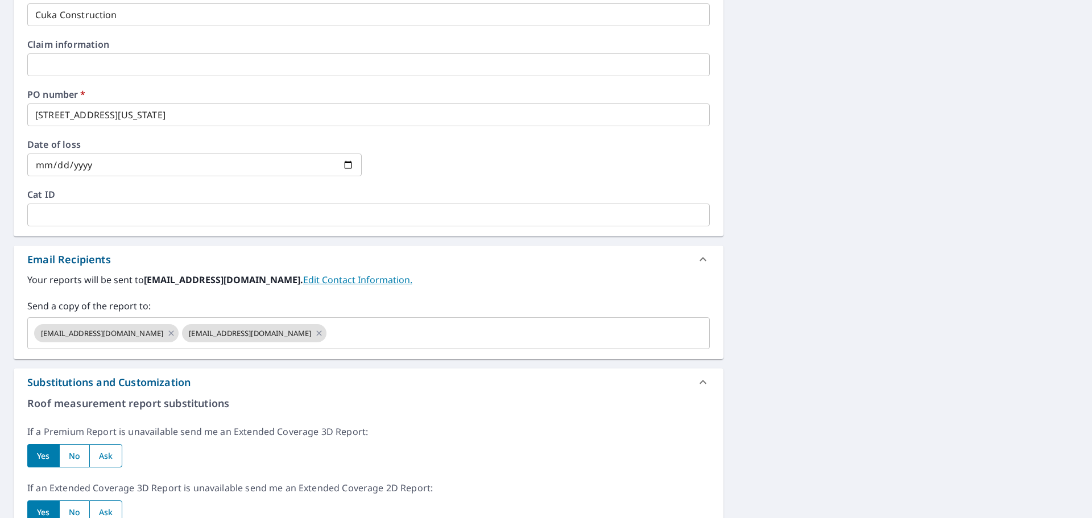  What do you see at coordinates (368, 280) in the screenshot?
I see `label: Your reports will be sent to` at bounding box center [368, 280].